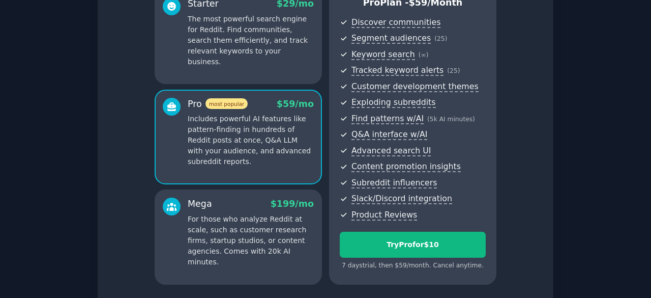  Describe the element at coordinates (393, 102) in the screenshot. I see `span: Exploding subreddits` at that location.